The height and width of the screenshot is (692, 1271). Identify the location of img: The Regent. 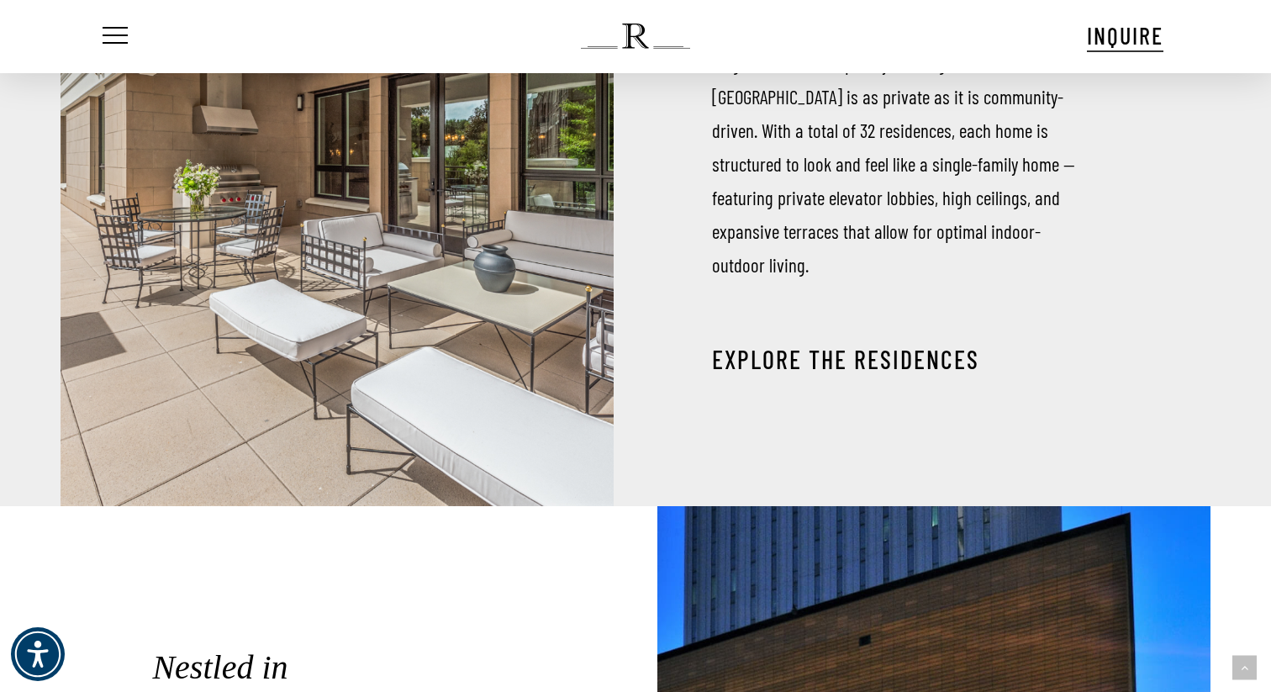
(635, 36).